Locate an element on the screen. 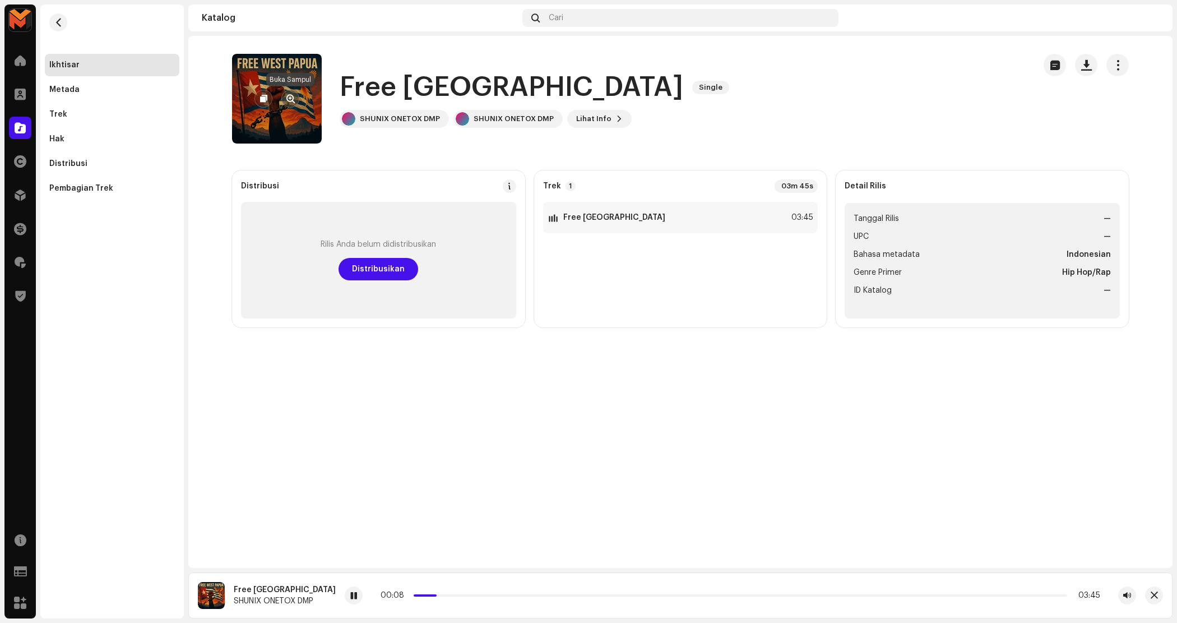 This screenshot has height=623, width=1177. p-badge: 1 is located at coordinates (571, 186).